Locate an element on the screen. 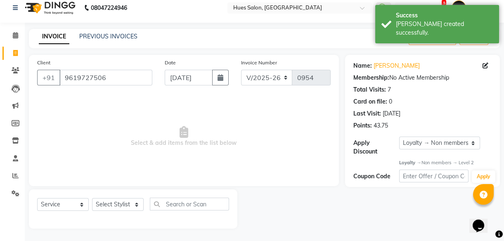 This screenshot has width=504, height=241. a: 5 is located at coordinates (440, 8).